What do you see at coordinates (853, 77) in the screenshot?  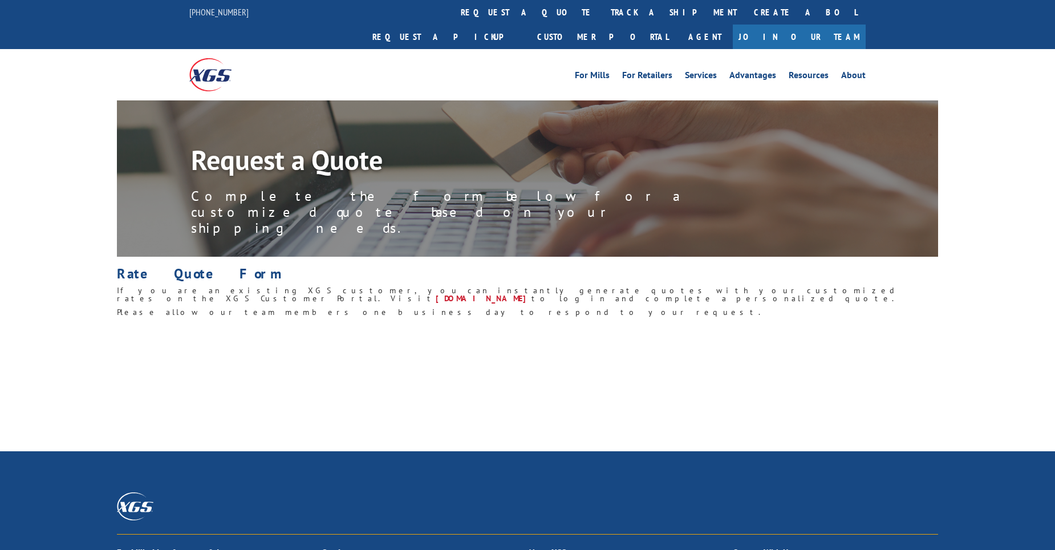 I see `a: About` at bounding box center [853, 77].